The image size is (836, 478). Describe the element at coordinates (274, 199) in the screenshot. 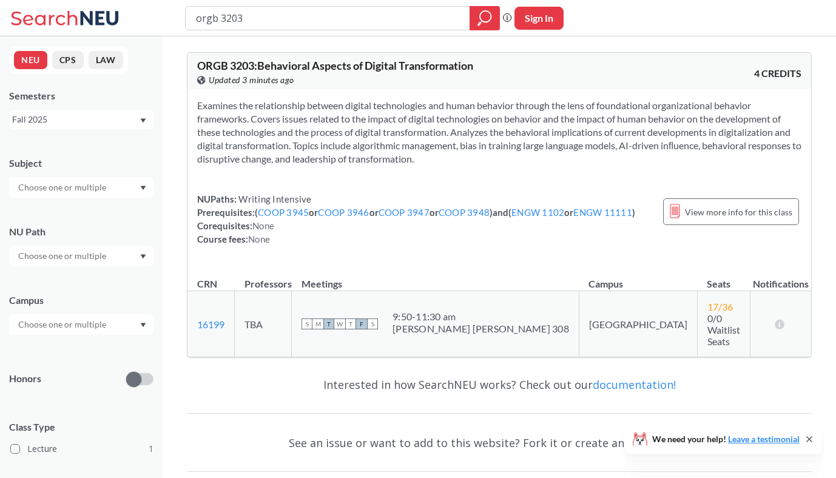

I see `span: Writing Intensive` at that location.